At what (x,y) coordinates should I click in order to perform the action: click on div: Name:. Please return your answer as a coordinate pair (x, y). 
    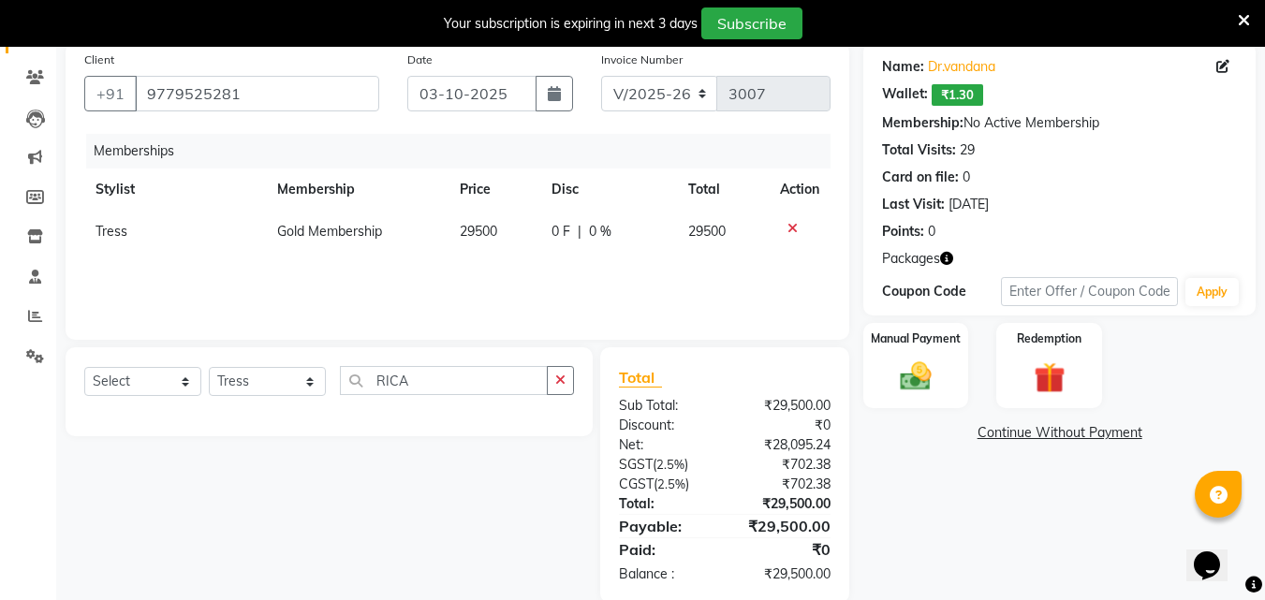
    Looking at the image, I should click on (902, 66).